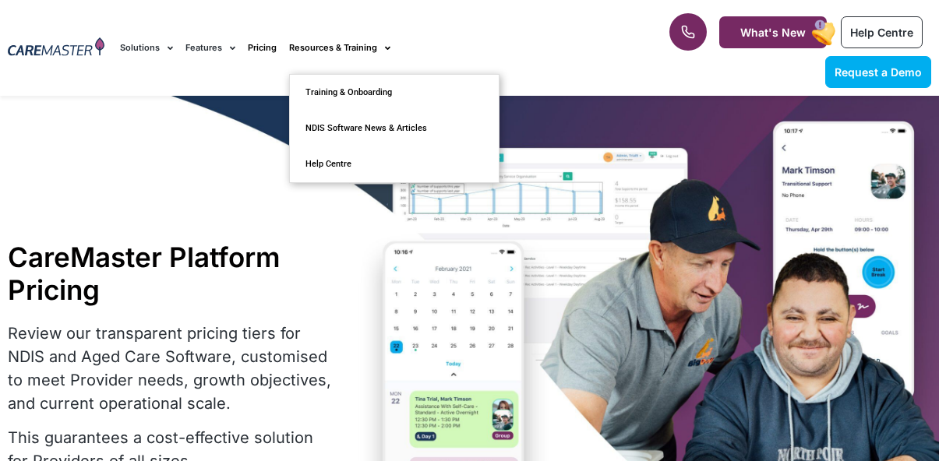  Describe the element at coordinates (881, 32) in the screenshot. I see `span: Help Centre` at that location.